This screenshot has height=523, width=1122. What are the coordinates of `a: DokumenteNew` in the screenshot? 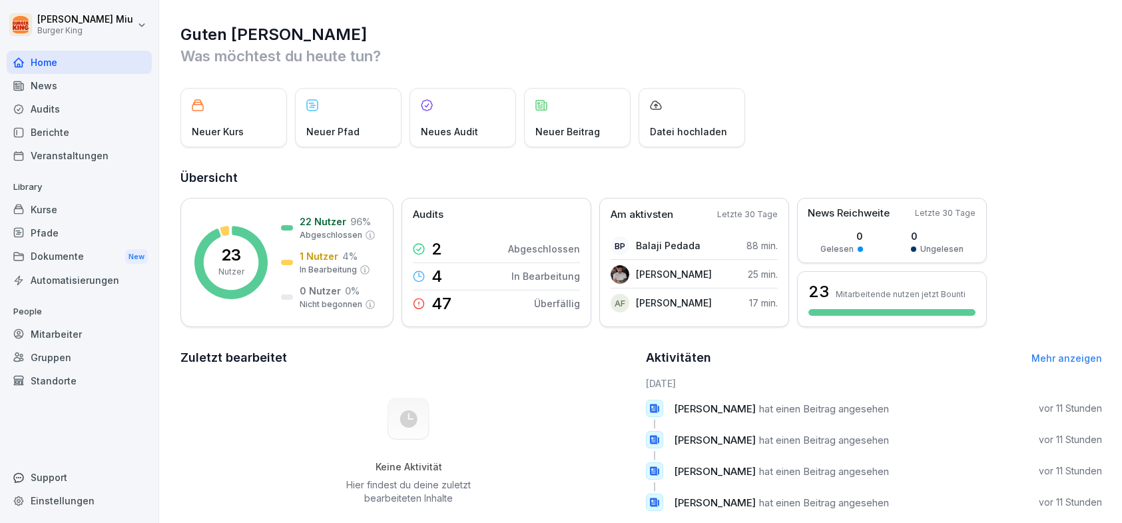 It's located at (79, 256).